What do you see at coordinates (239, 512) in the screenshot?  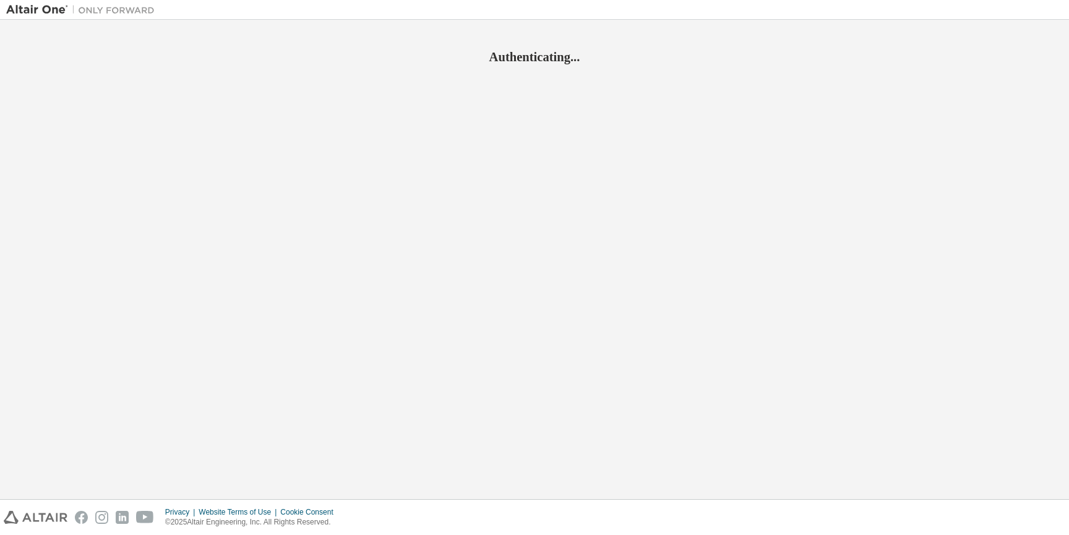 I see `div: Website Terms of Use` at bounding box center [239, 512].